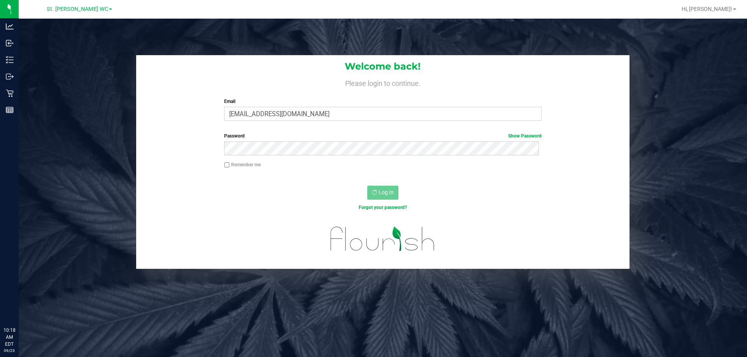 The height and width of the screenshot is (357, 747). What do you see at coordinates (10, 77) in the screenshot?
I see `inline-svg: Outbound` at bounding box center [10, 77].